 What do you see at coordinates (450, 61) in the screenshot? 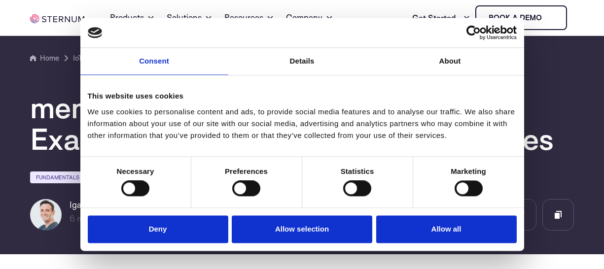
I see `a: About` at bounding box center [450, 61].